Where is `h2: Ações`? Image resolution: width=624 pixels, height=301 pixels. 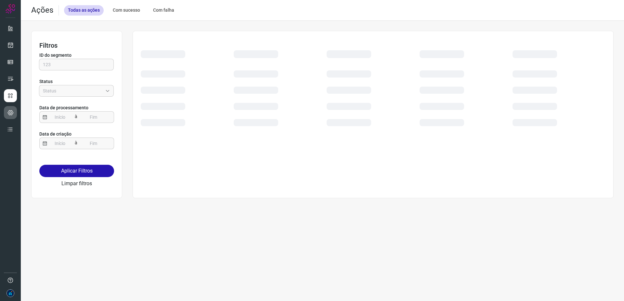 h2: Ações is located at coordinates (42, 10).